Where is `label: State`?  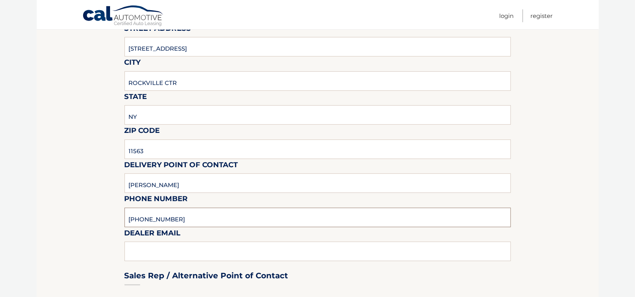 label: State is located at coordinates (136, 98).